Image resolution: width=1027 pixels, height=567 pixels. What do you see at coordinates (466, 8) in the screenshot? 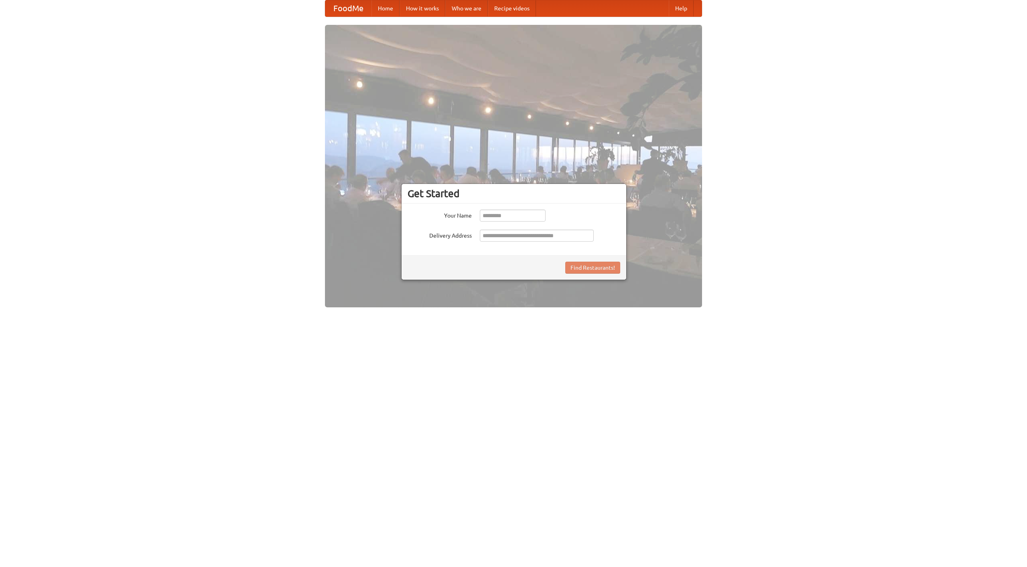
I see `a: Who we are` at bounding box center [466, 8].